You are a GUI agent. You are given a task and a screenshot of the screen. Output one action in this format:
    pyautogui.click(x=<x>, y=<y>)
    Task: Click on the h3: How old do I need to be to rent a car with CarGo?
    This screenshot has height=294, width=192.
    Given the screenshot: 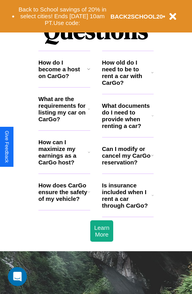 What is the action you would take?
    pyautogui.click(x=127, y=73)
    